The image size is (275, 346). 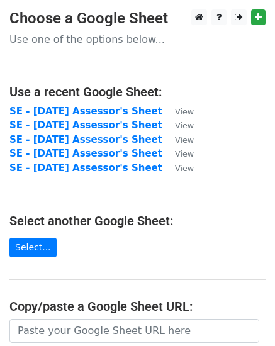 What do you see at coordinates (137, 39) in the screenshot?
I see `p: Use one of the options below...` at bounding box center [137, 39].